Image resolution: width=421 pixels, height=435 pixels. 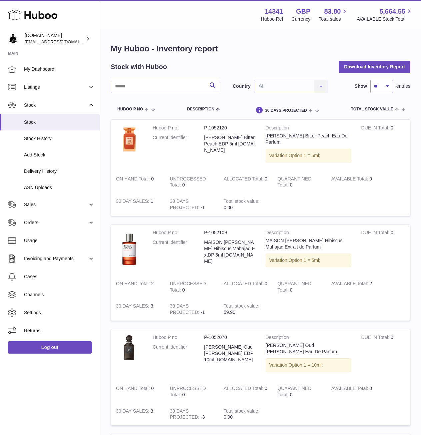 What do you see at coordinates (59, 69) in the screenshot?
I see `span: My Dashboard` at bounding box center [59, 69].